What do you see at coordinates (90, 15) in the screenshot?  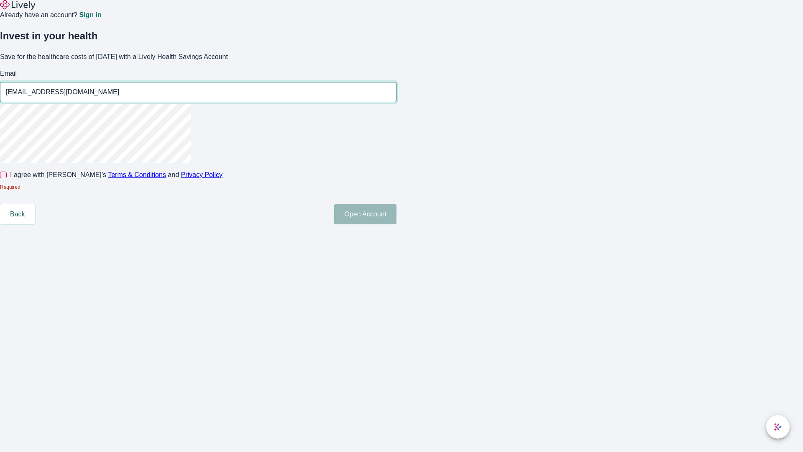 I see `div: Sign in` at bounding box center [90, 15].